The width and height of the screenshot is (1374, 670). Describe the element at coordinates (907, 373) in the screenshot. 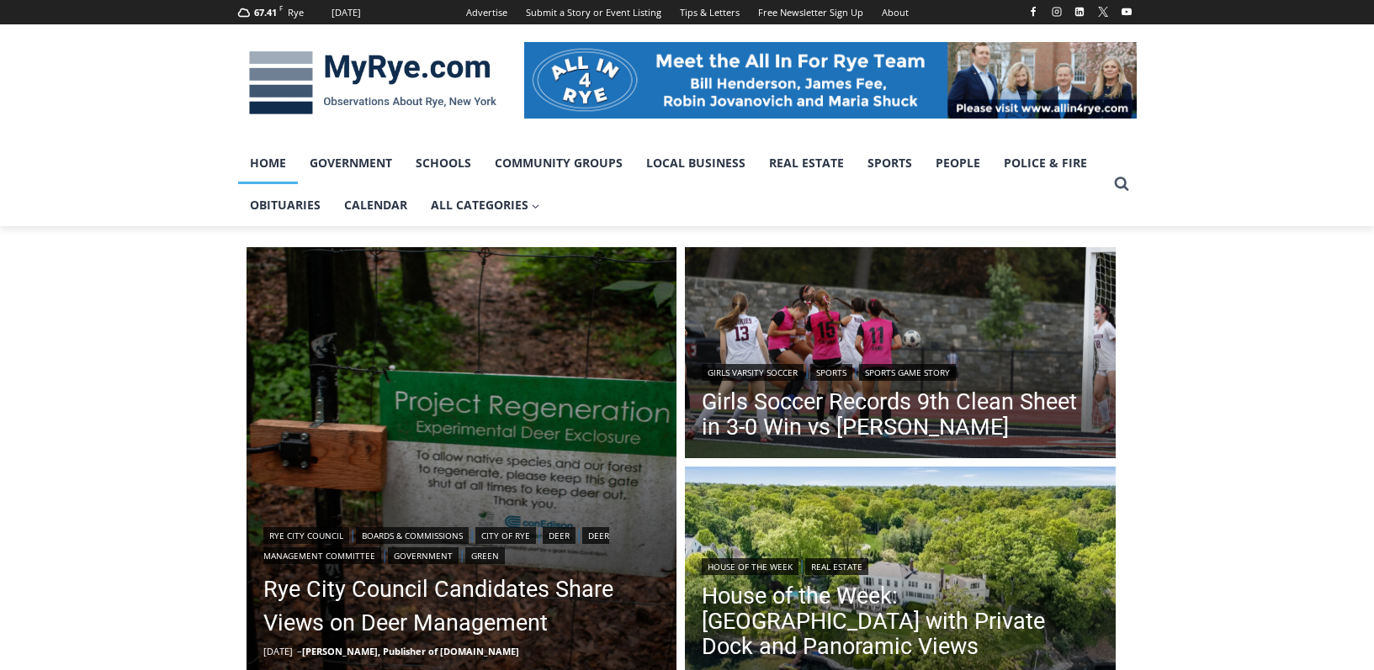

I see `a: Sports Game Story` at that location.